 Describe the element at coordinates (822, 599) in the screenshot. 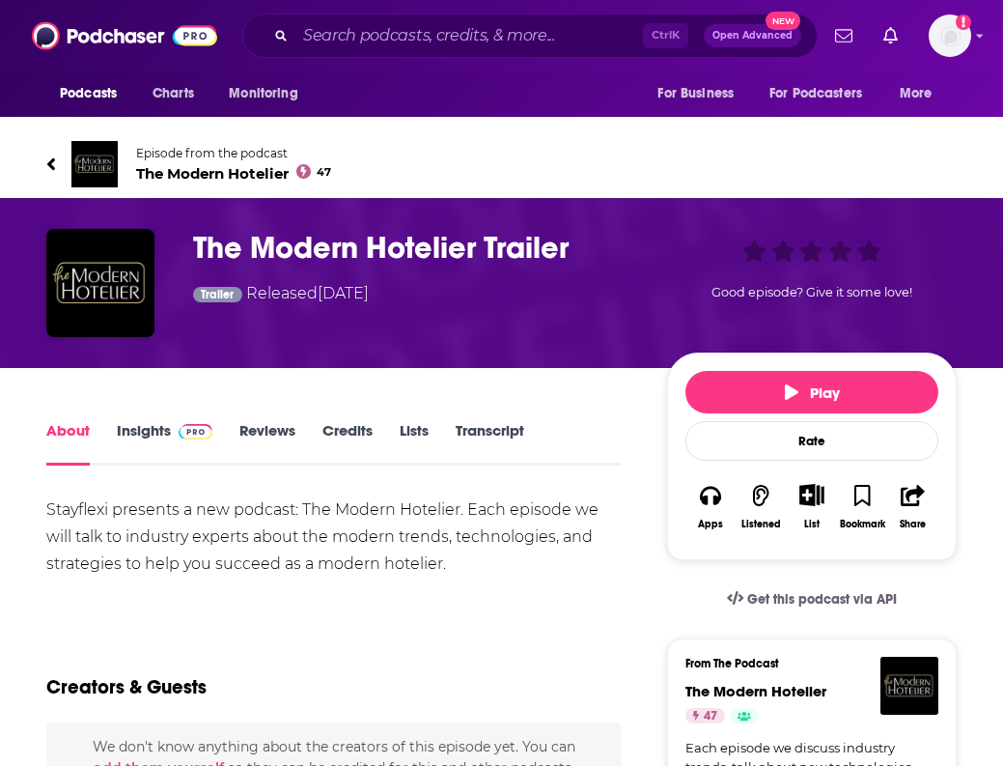

I see `span: Get this podcast via API` at that location.